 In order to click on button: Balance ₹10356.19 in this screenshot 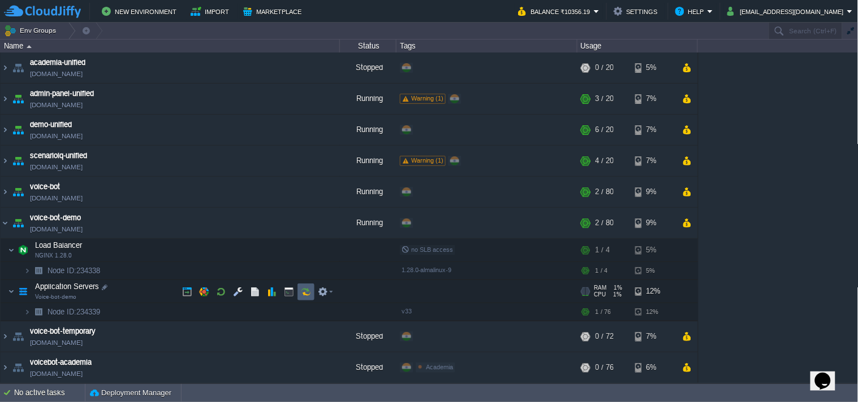, I will do `click(556, 11)`.